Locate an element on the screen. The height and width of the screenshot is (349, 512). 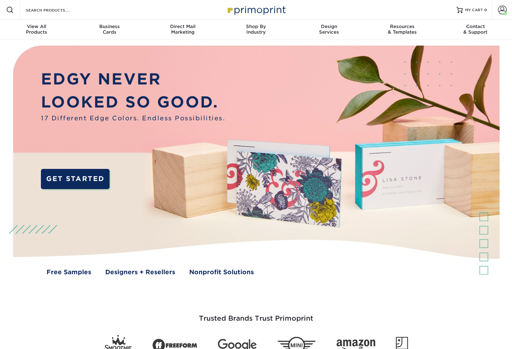
div: & Templates is located at coordinates (402, 29).